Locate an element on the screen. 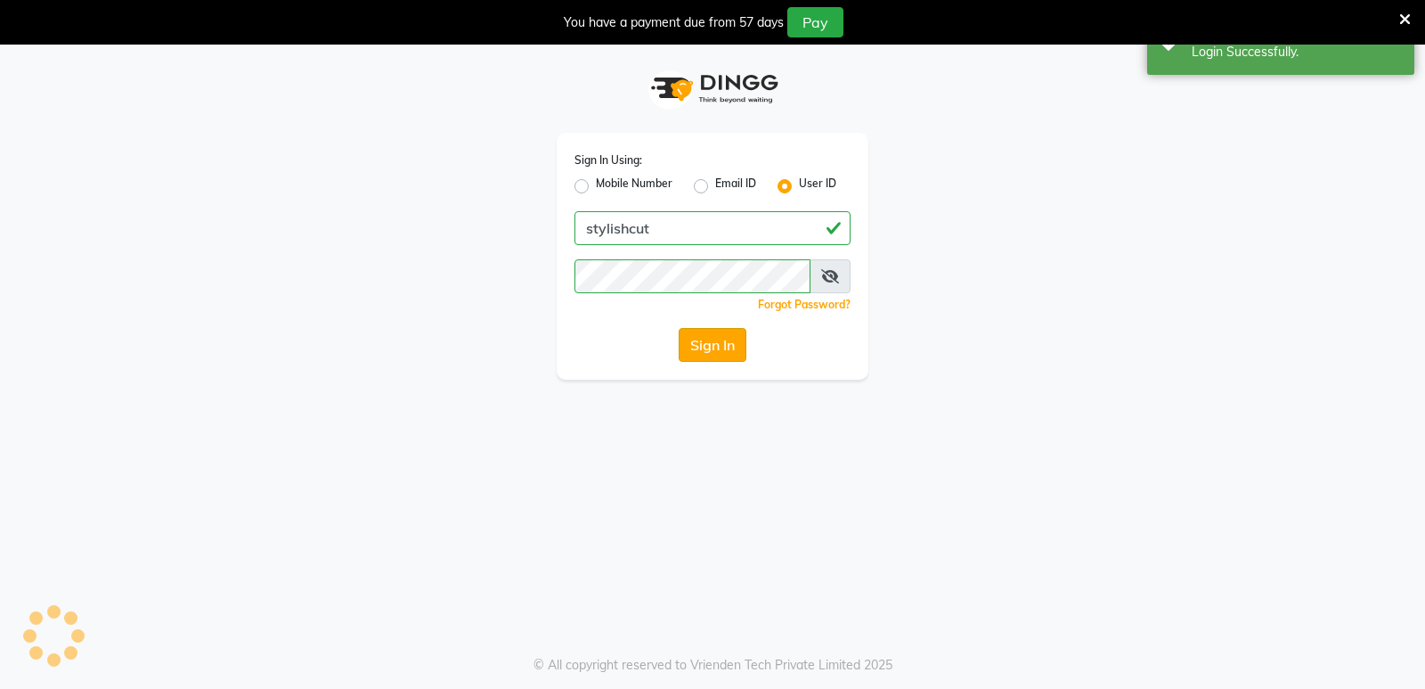 This screenshot has width=1425, height=689. button: Sign In is located at coordinates (713, 345).